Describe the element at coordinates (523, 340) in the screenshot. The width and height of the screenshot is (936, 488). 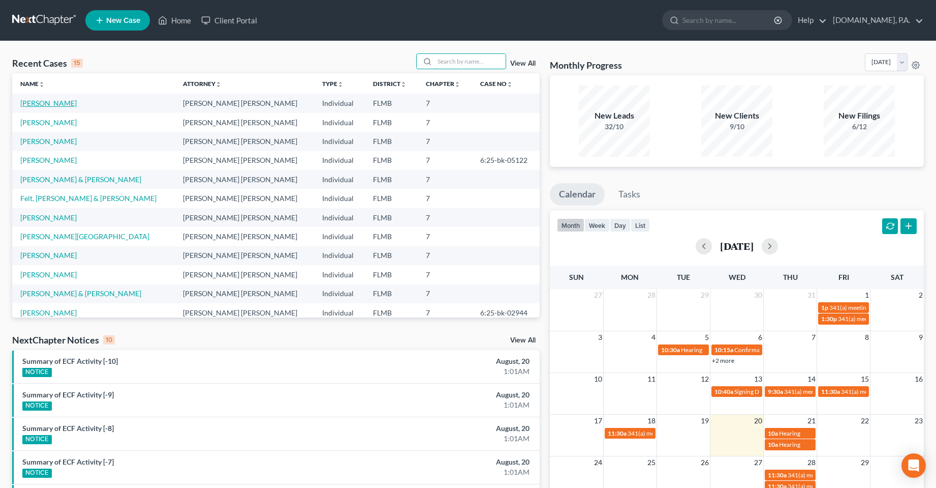
I see `a: View All` at that location.